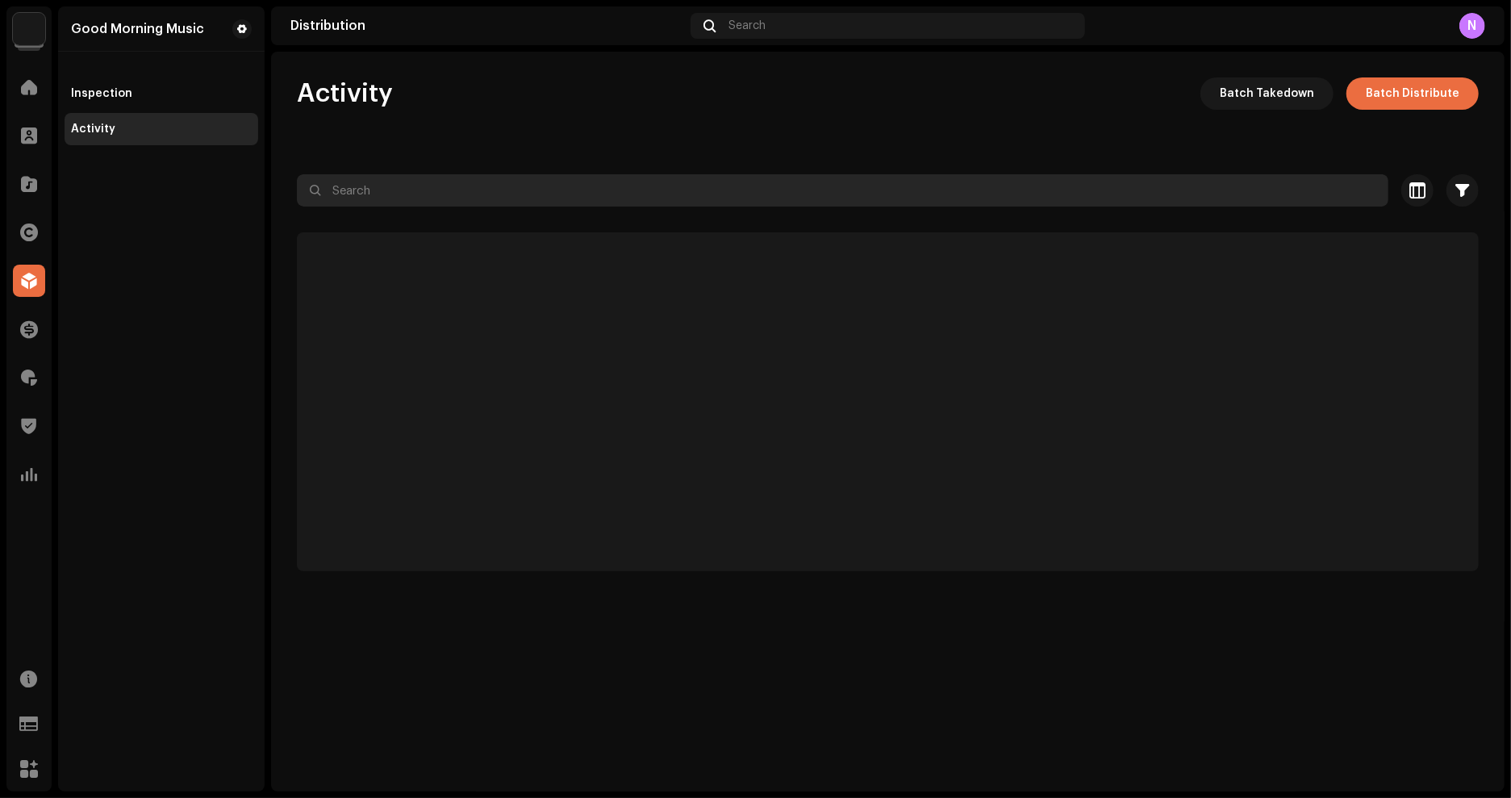 The height and width of the screenshot is (798, 1511). Describe the element at coordinates (344, 94) in the screenshot. I see `span: Activity` at that location.